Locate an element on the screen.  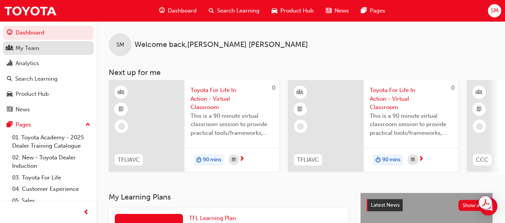
button: DashboardMy TeamAnalyticsSearch LearningProduct HubNews is located at coordinates (48, 71).